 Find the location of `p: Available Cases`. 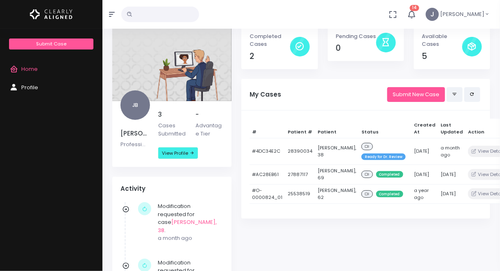

p: Available Cases is located at coordinates (442, 40).